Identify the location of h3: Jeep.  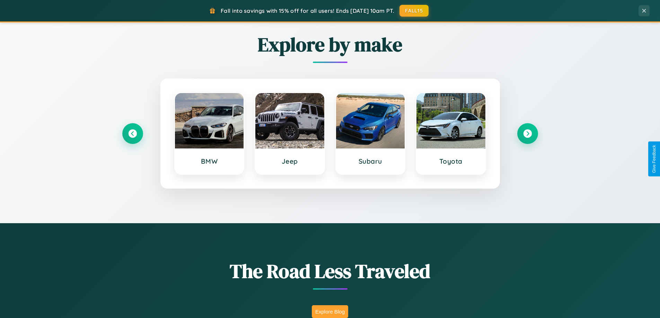
(289, 161).